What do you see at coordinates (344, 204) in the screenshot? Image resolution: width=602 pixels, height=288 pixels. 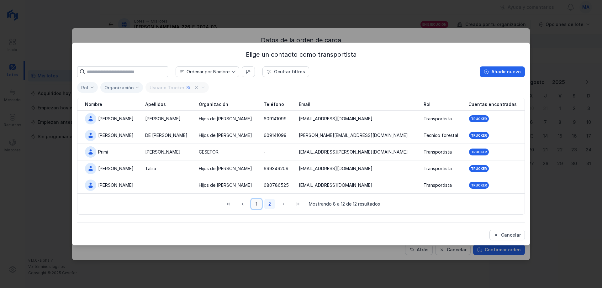 I see `span: Mostrando 8 a 12 de 12 resultados` at bounding box center [344, 204].